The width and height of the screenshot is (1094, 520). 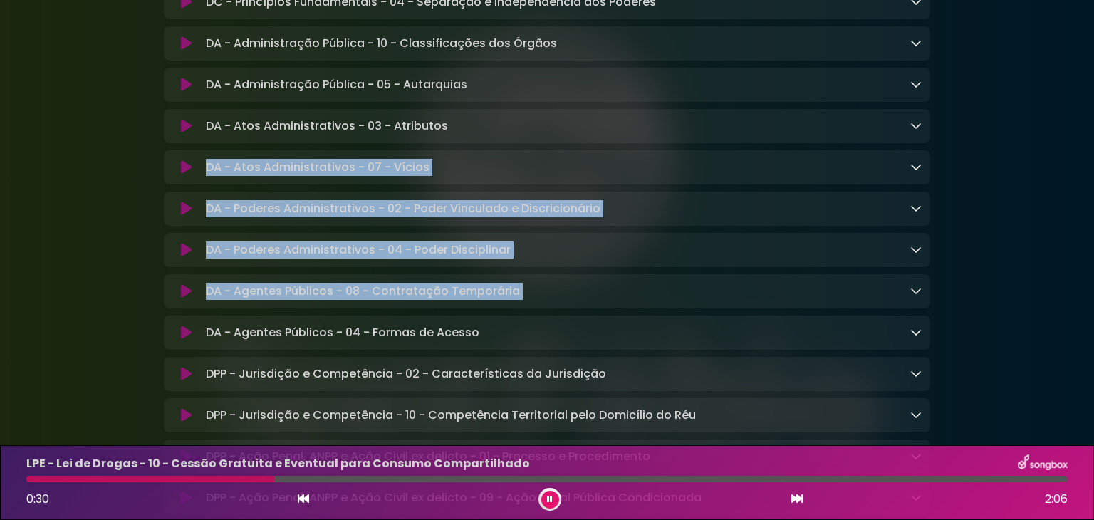 I want to click on p: DA - Poderes Administrativos - 04 - Poder Disciplinar, so click(x=358, y=250).